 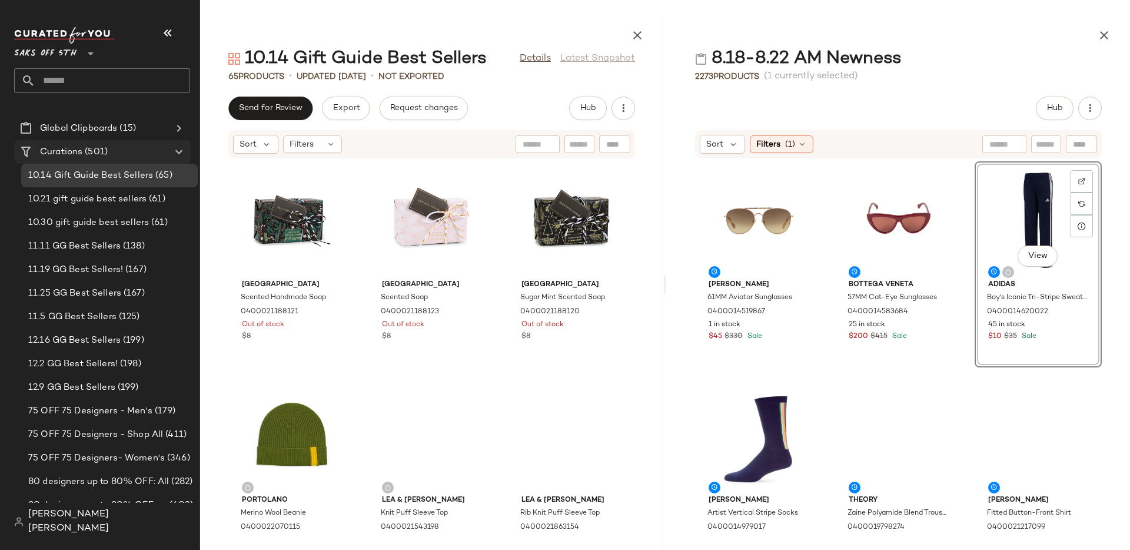 I want to click on span: 12.16 GG Best Sellers, so click(x=74, y=340).